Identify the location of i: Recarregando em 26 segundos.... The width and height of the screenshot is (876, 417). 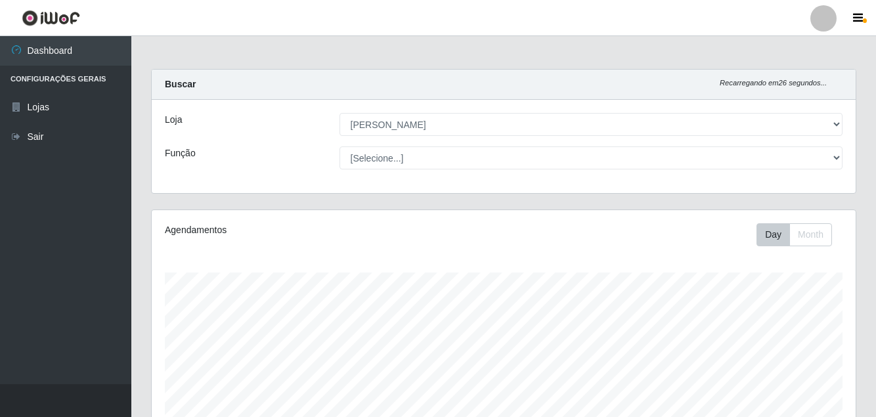
(773, 83).